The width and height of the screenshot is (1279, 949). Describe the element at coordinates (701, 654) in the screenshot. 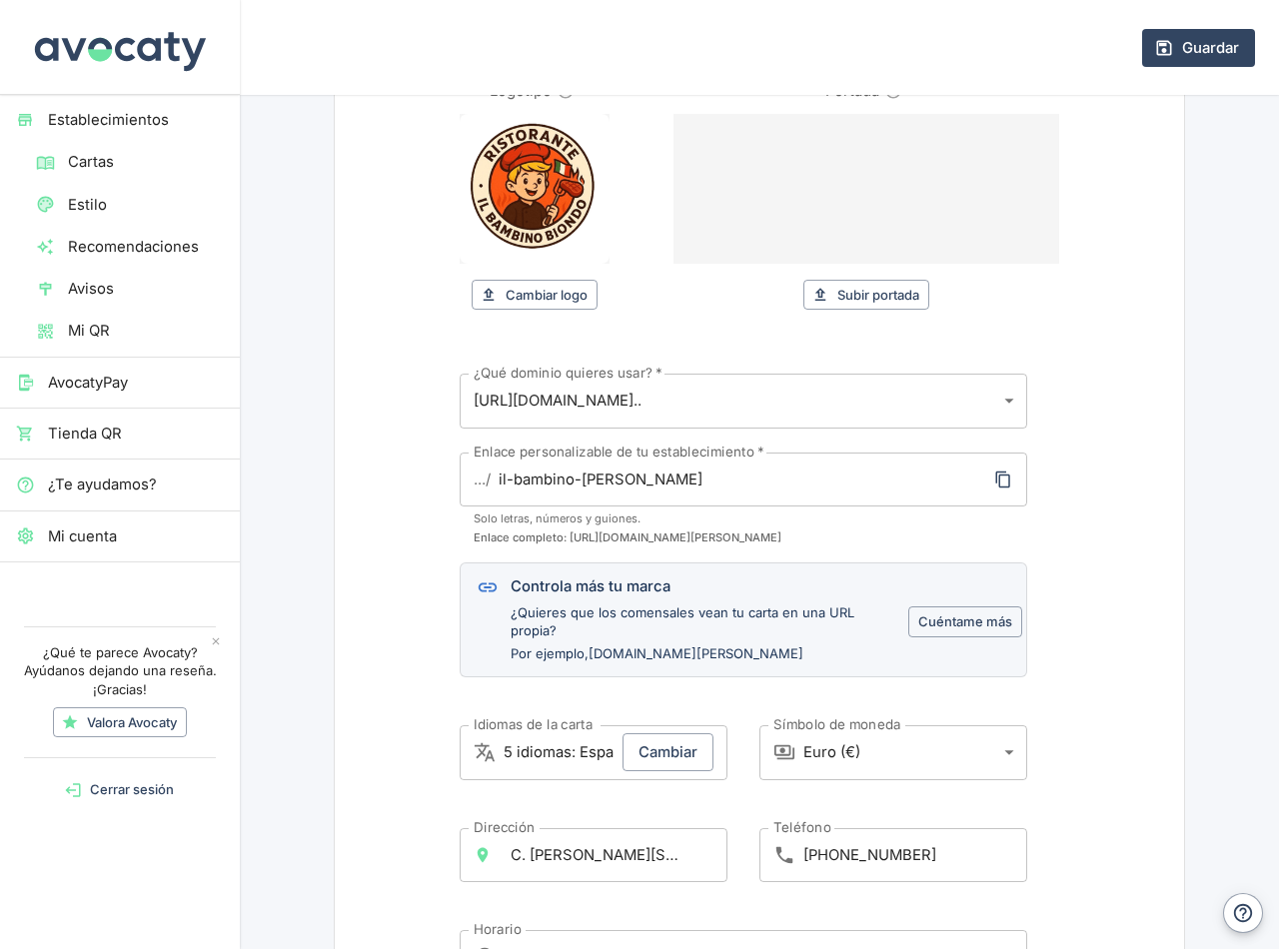

I see `p: Por ejemplo,` at that location.